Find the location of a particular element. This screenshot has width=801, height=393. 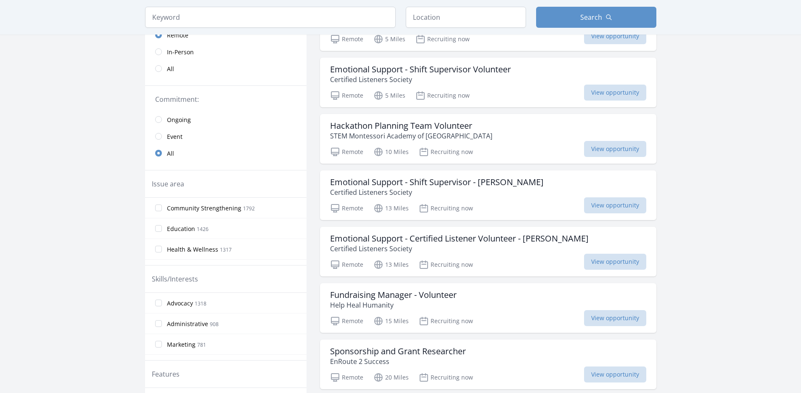

input: Education 1426 is located at coordinates (159, 228).